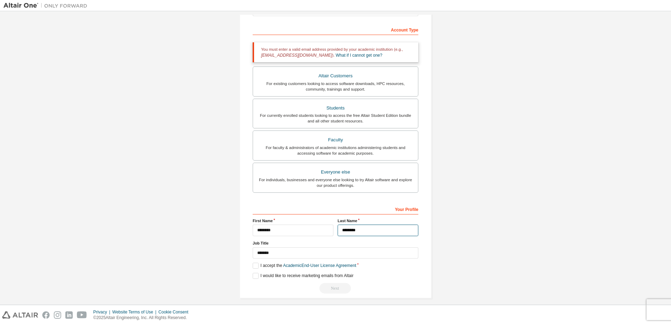  What do you see at coordinates (103, 312) in the screenshot?
I see `div: Privacy` at bounding box center [103, 312].